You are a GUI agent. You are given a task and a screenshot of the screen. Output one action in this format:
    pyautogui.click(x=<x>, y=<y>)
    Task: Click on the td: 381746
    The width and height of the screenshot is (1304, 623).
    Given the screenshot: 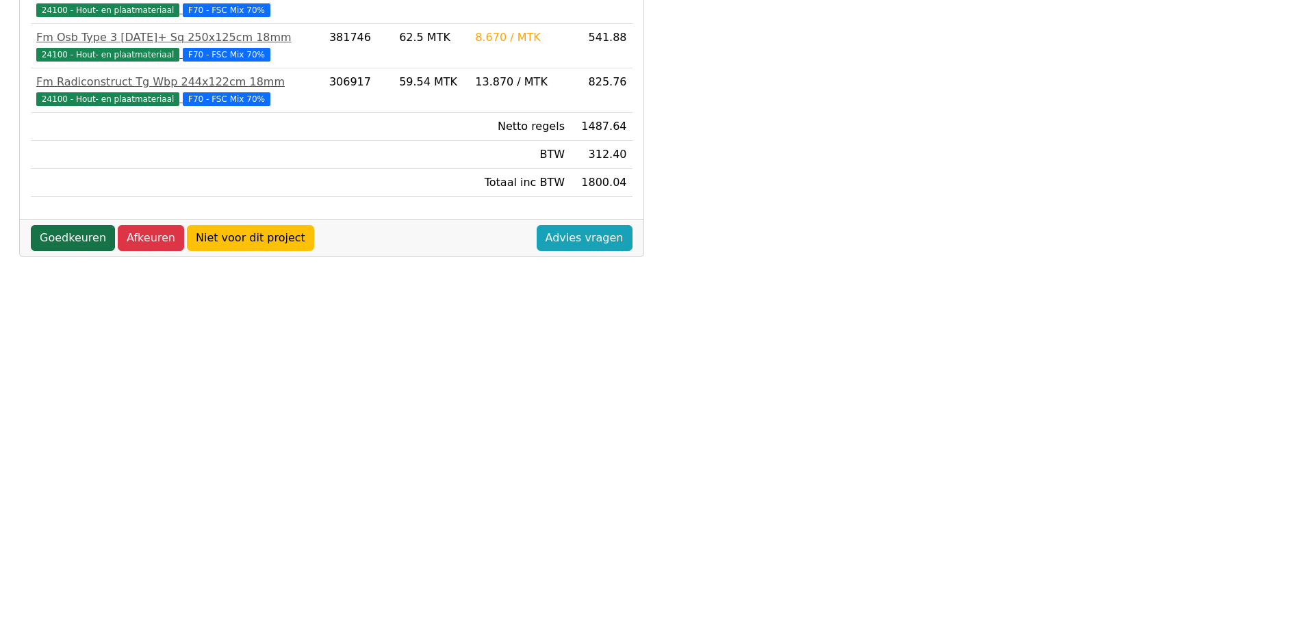 What is the action you would take?
    pyautogui.click(x=359, y=46)
    